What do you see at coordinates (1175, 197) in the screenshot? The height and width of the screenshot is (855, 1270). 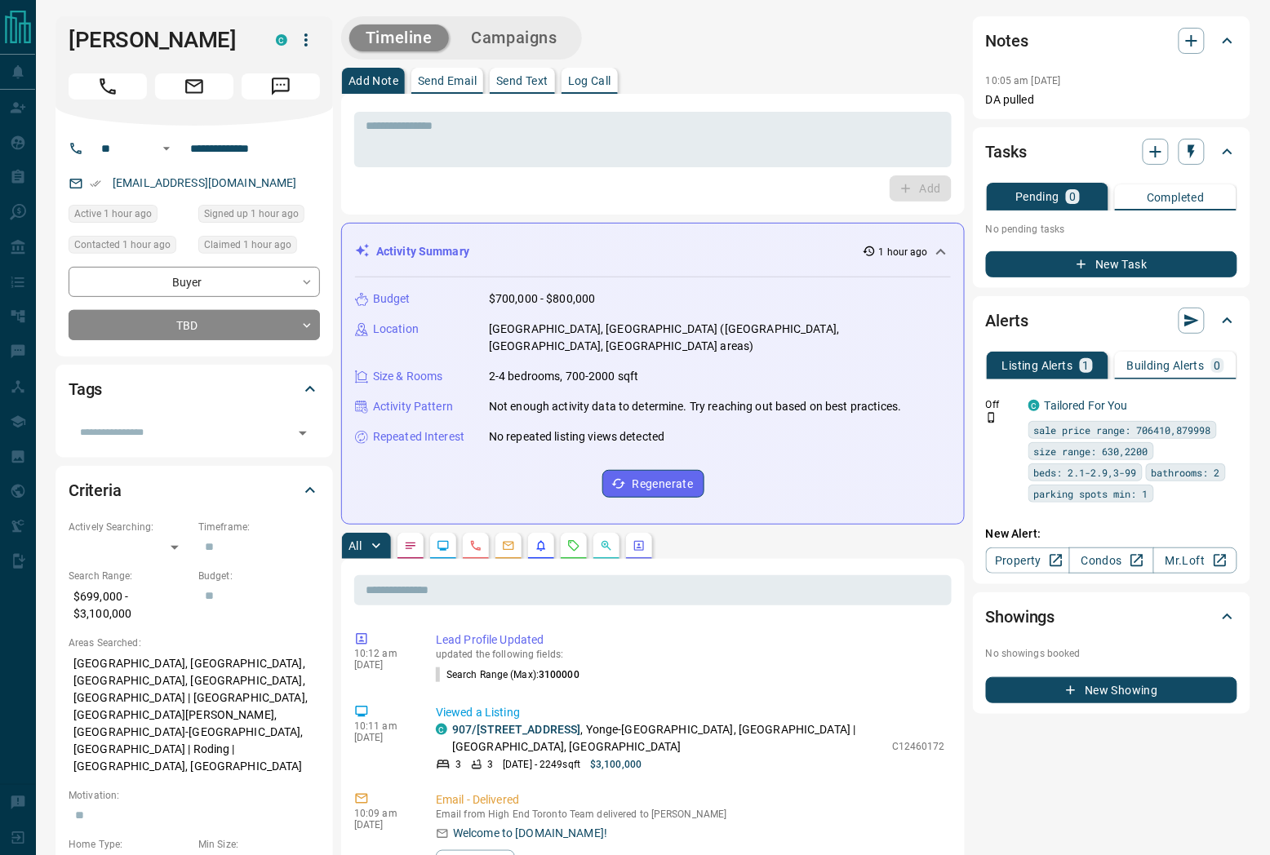 I see `p: Completed` at bounding box center [1175, 197].